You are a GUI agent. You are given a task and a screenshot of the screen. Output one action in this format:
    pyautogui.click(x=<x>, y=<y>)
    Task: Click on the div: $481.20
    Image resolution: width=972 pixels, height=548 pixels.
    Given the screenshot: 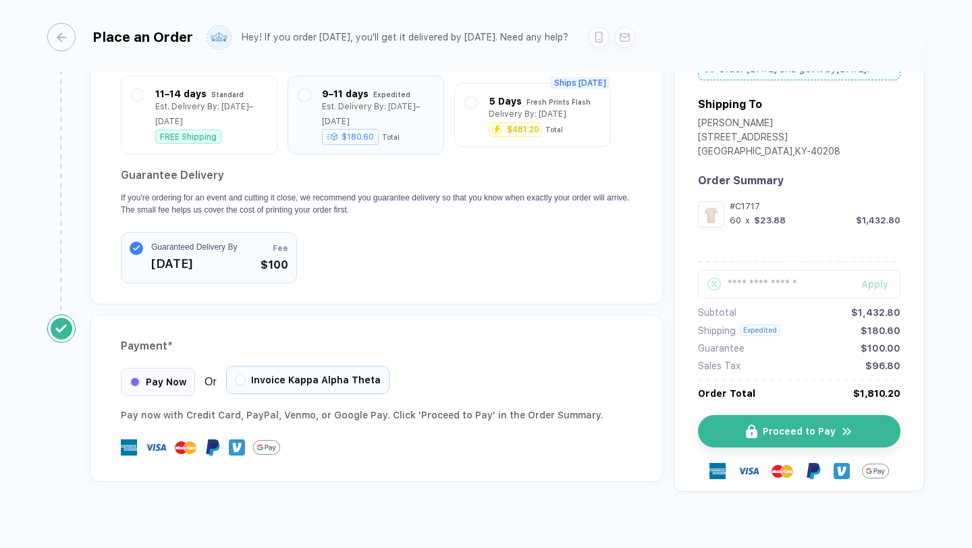 What is the action you would take?
    pyautogui.click(x=523, y=130)
    